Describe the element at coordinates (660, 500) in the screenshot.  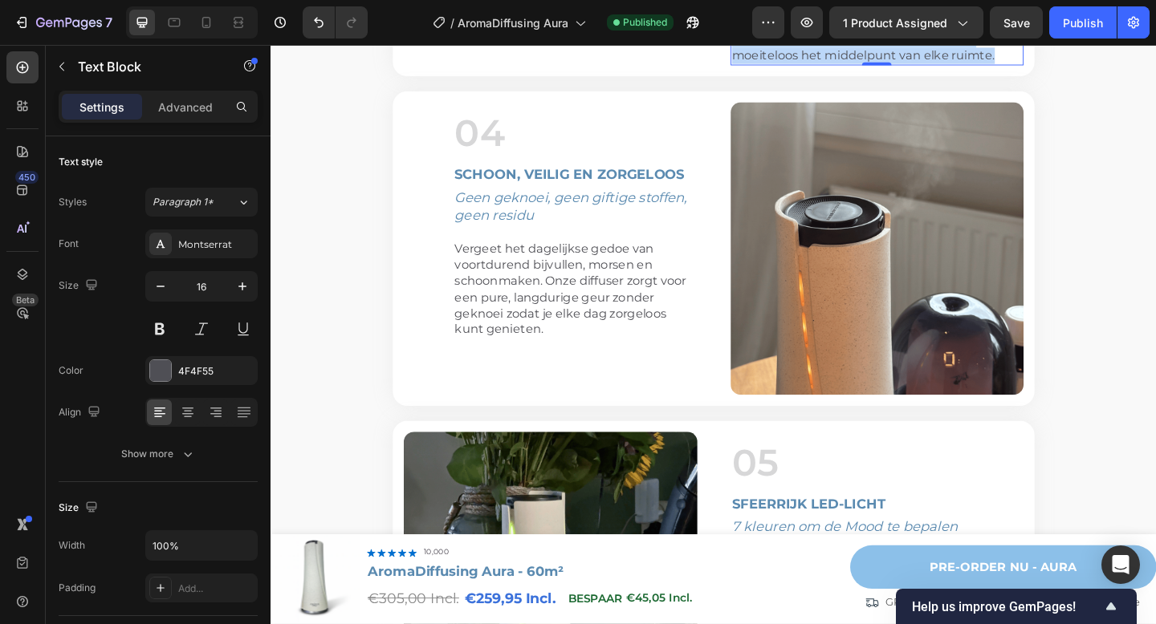
I see `h5: SFEERRIJK LED-LICHT` at that location.